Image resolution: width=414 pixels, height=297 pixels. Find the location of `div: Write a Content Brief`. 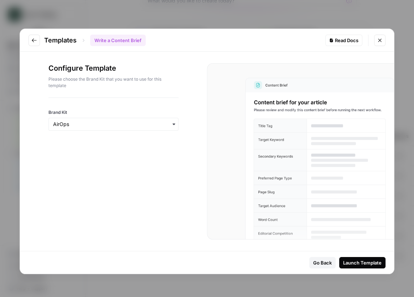

div: Write a Content Brief is located at coordinates (118, 40).